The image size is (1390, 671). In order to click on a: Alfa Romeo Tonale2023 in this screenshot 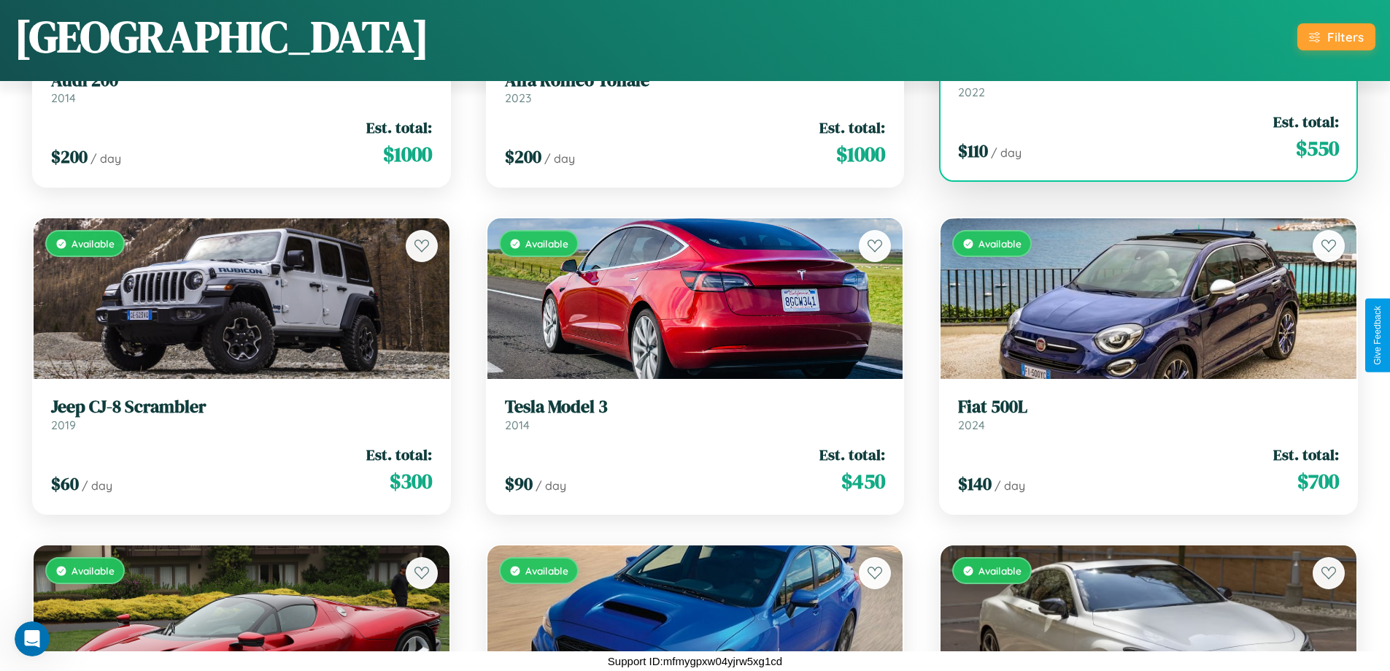, I will do `click(695, 88)`.